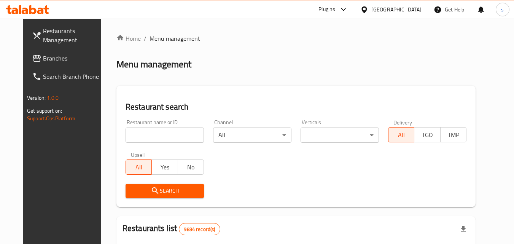  What do you see at coordinates (403, 122) in the screenshot?
I see `label: Delivery` at bounding box center [403, 122].